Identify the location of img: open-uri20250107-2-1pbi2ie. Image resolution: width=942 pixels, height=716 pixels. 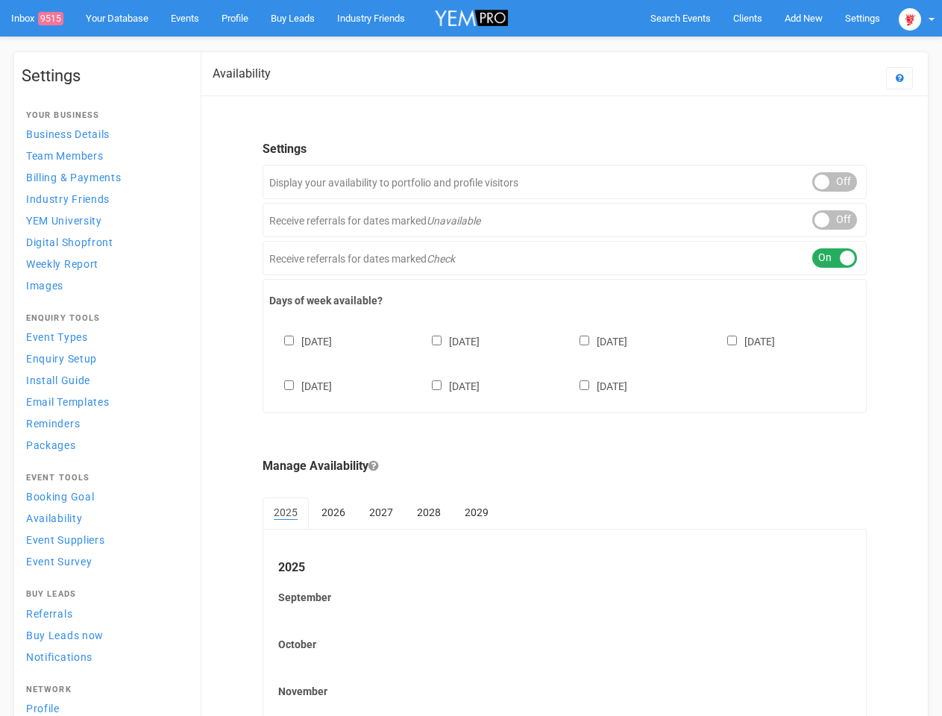
(910, 19).